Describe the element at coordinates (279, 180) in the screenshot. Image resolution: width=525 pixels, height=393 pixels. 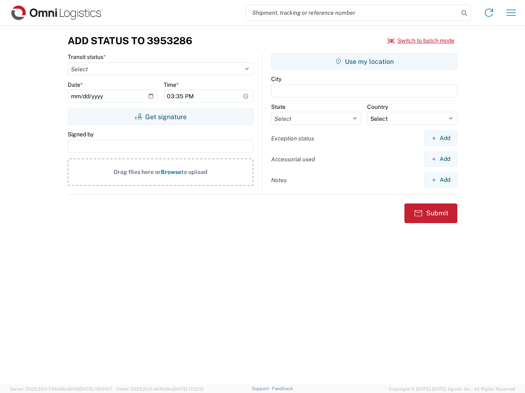
I see `label: Notes` at that location.